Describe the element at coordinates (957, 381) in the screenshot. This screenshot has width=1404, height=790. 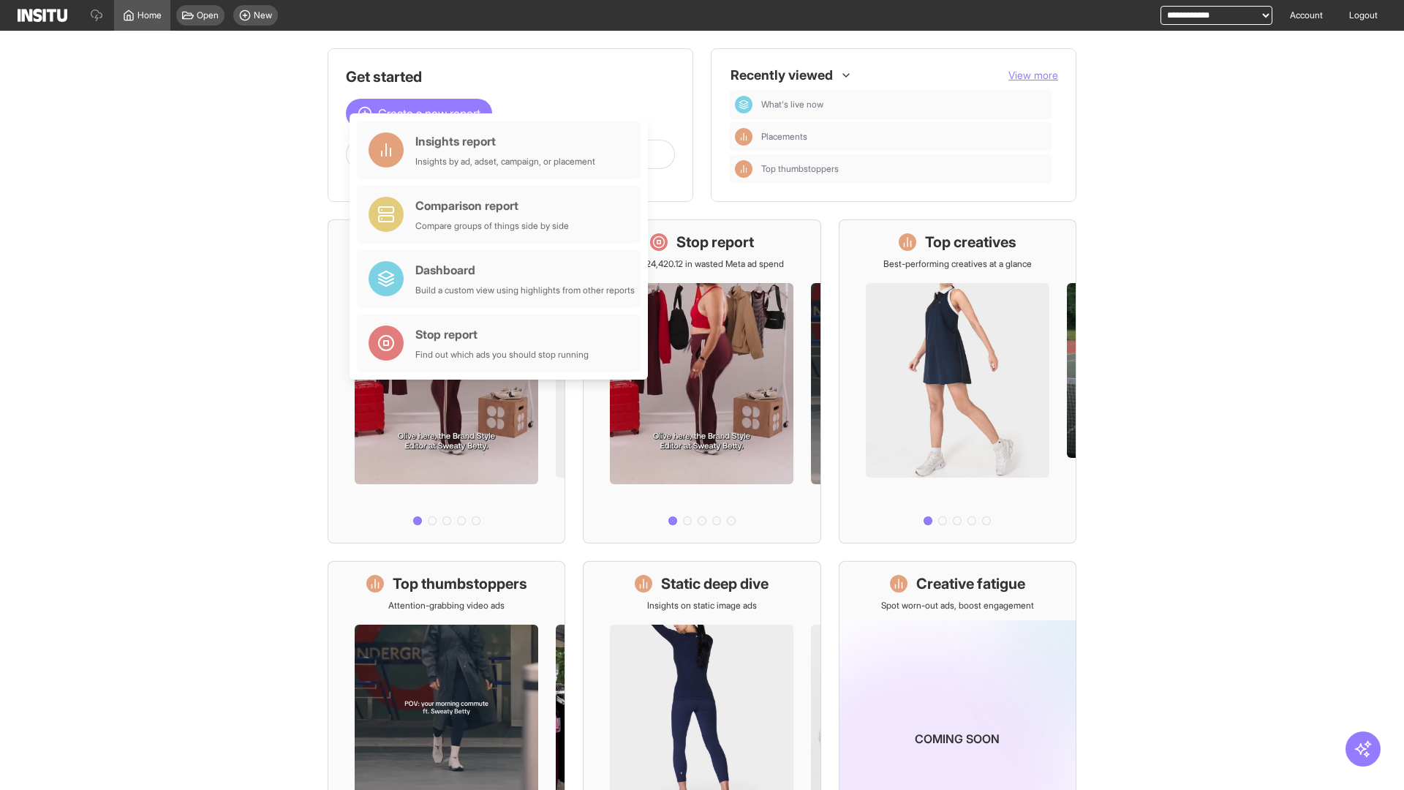
I see `a: Top creativesBest-performing creatives at a glance` at that location.